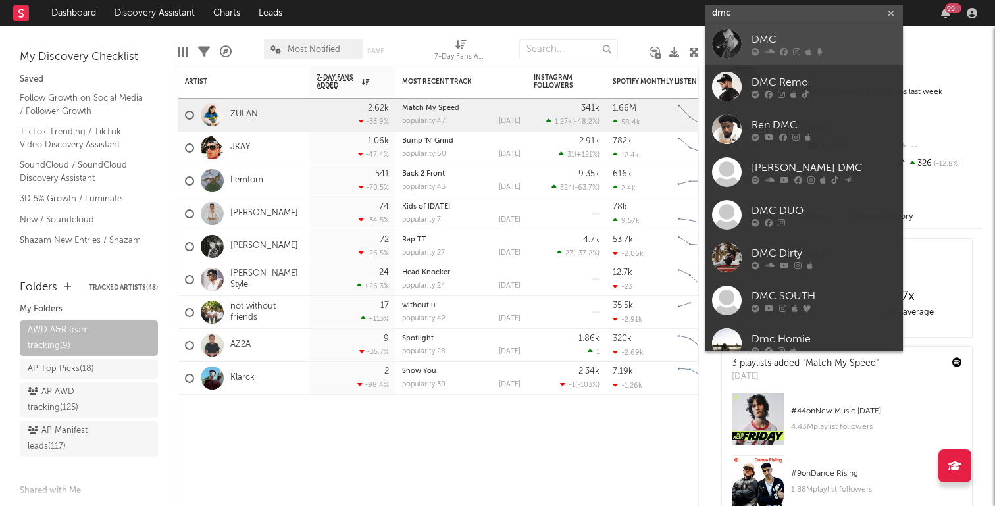 This screenshot has width=995, height=506. I want to click on div: 541, so click(382, 174).